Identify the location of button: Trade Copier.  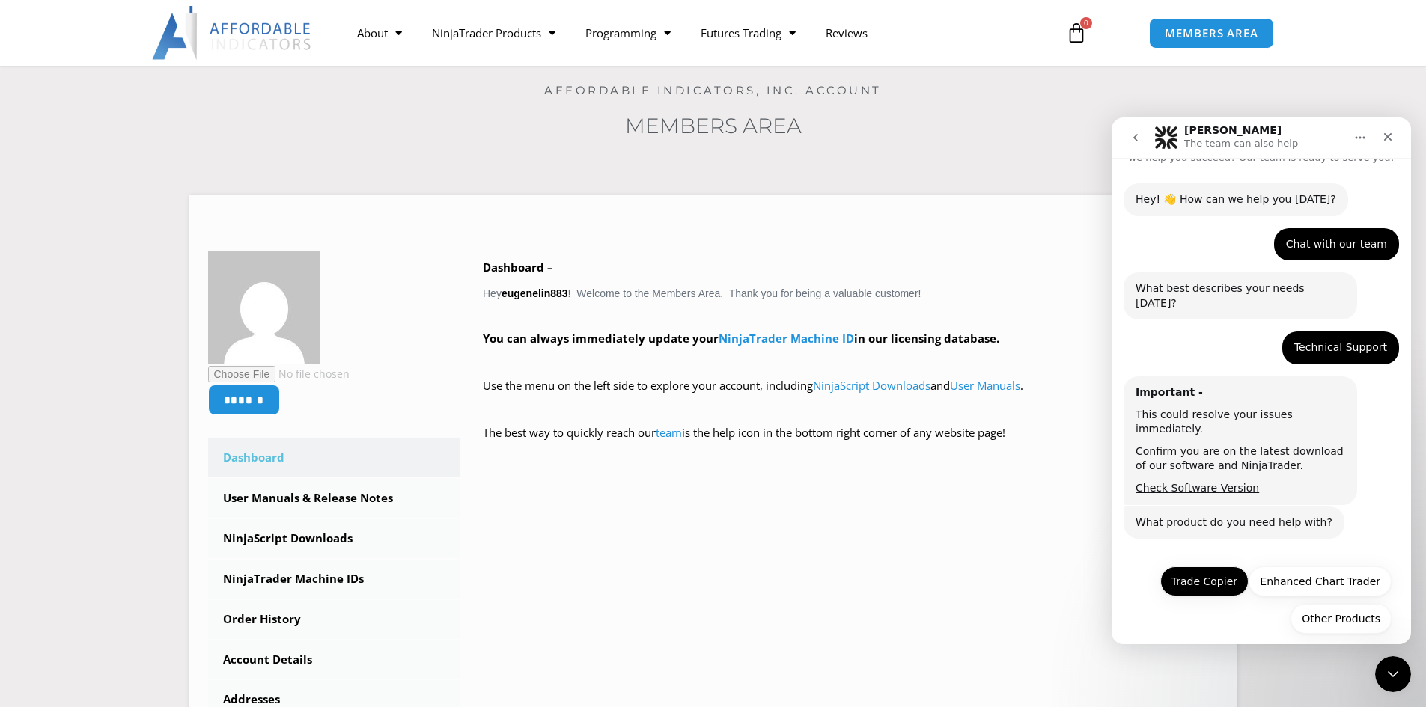
(93, 464).